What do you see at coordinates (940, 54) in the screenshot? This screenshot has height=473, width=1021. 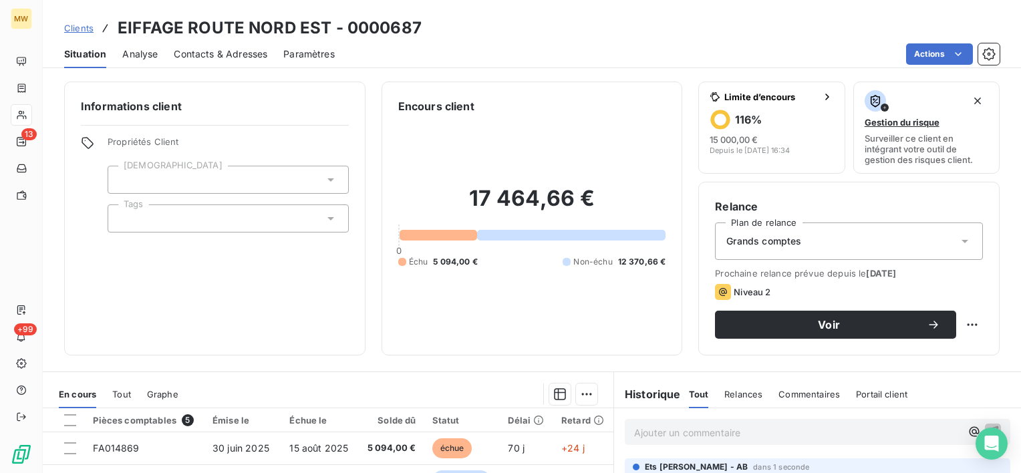 I see `button: Actions` at bounding box center [940, 54].